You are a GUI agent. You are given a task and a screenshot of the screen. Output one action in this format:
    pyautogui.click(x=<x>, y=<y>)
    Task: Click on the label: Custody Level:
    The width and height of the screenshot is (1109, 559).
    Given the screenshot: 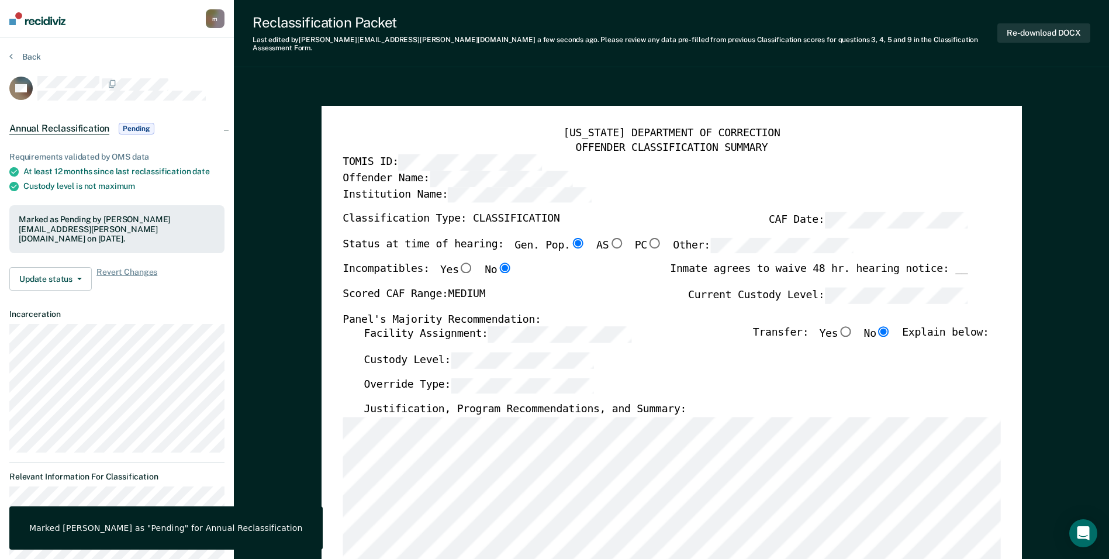 What is the action you would take?
    pyautogui.click(x=479, y=360)
    